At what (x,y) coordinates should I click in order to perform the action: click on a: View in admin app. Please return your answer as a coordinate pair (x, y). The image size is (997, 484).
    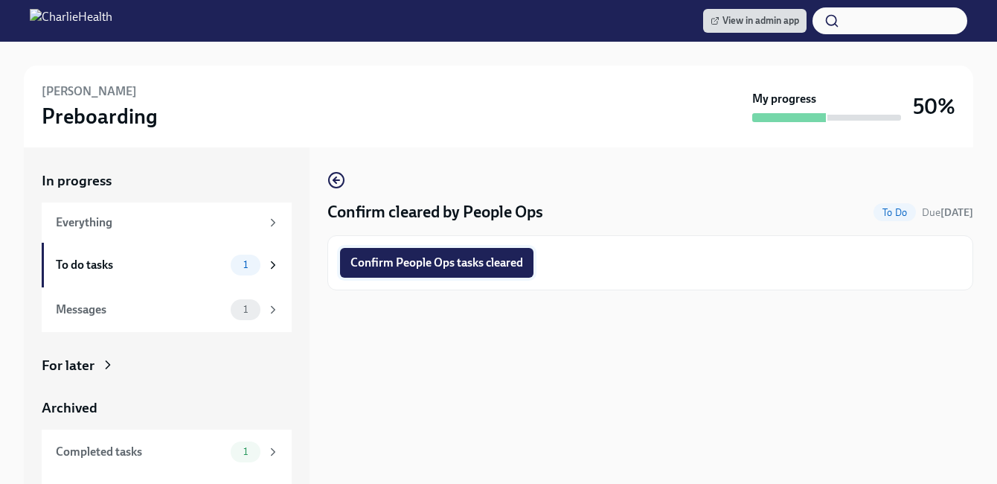
    Looking at the image, I should click on (755, 21).